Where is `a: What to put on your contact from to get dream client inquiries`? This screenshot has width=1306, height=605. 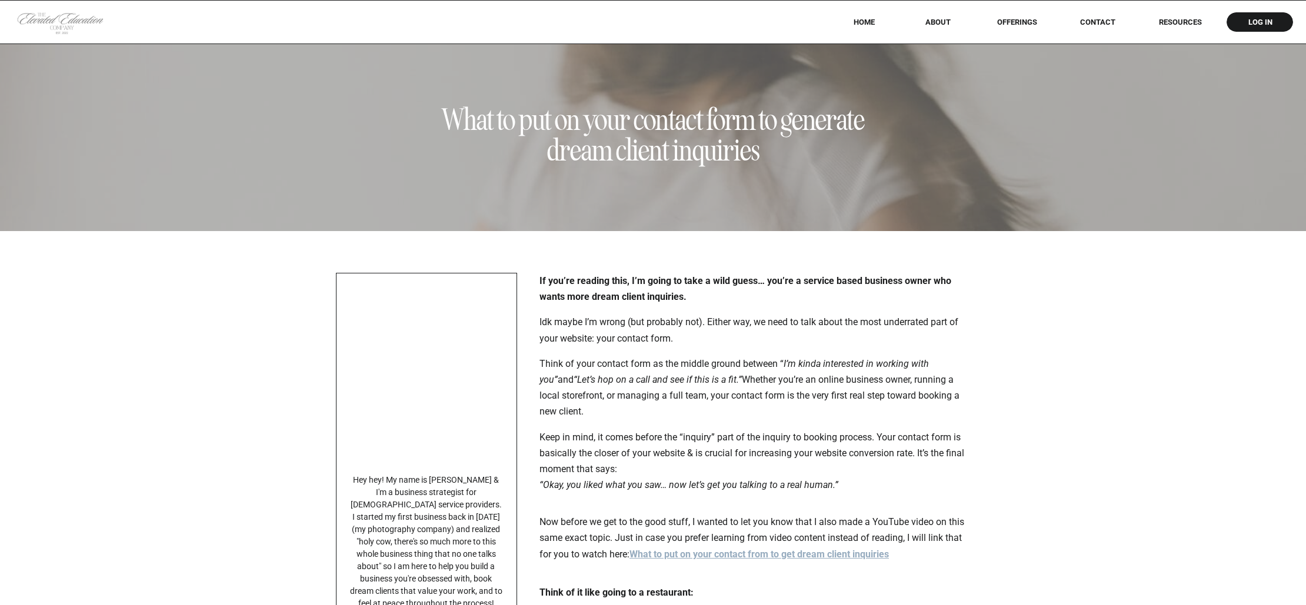
a: What to put on your contact from to get dream client inquiries is located at coordinates (759, 554).